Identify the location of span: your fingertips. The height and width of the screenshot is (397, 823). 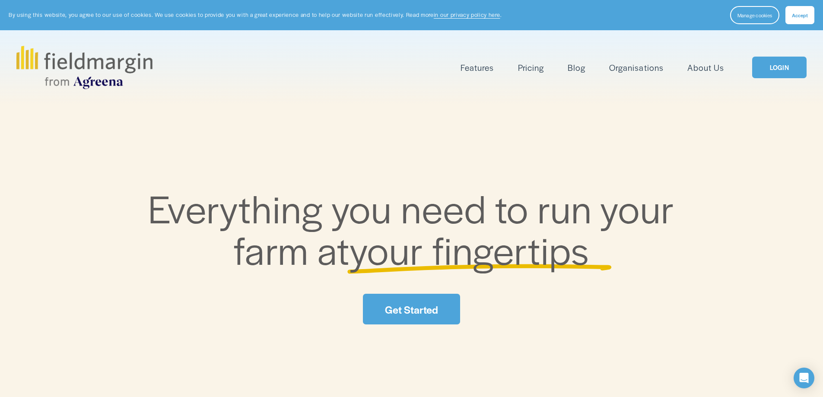
(469, 249).